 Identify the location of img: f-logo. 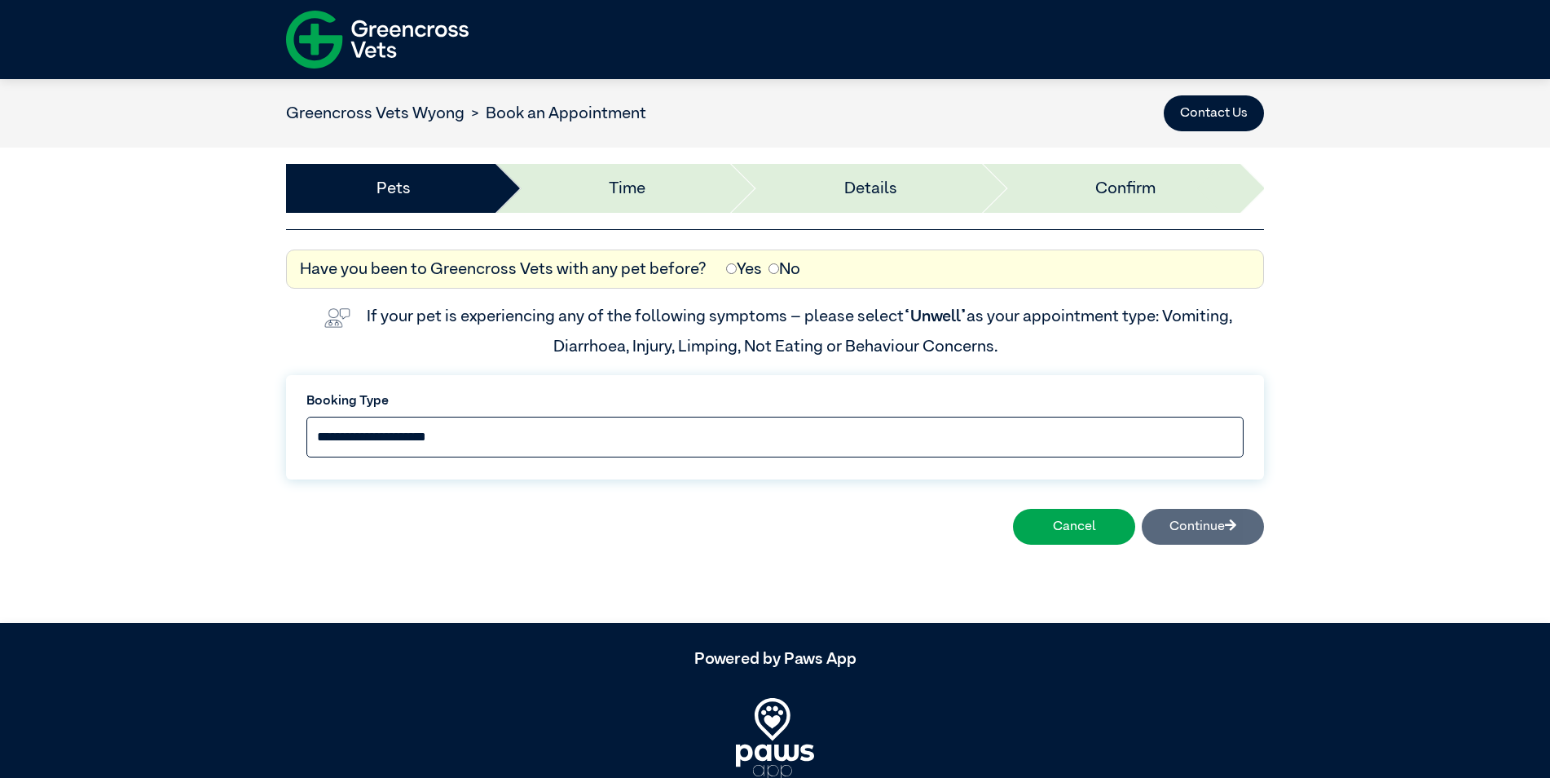
(377, 39).